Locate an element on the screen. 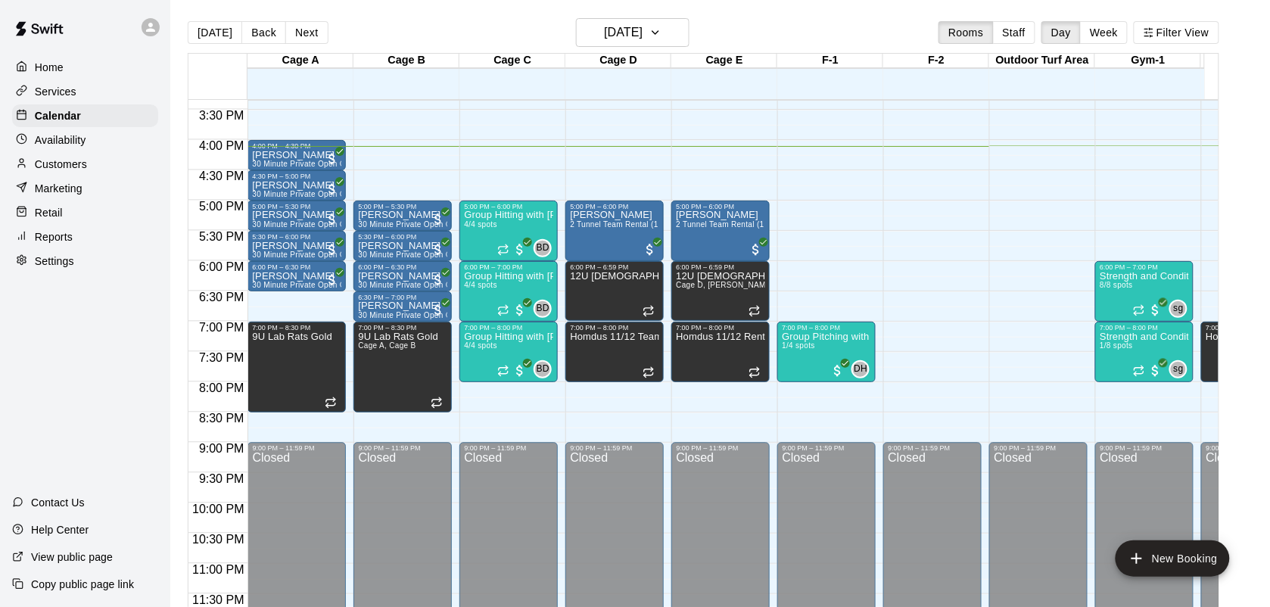 This screenshot has width=1270, height=607. span: 5:00 PM is located at coordinates (222, 207).